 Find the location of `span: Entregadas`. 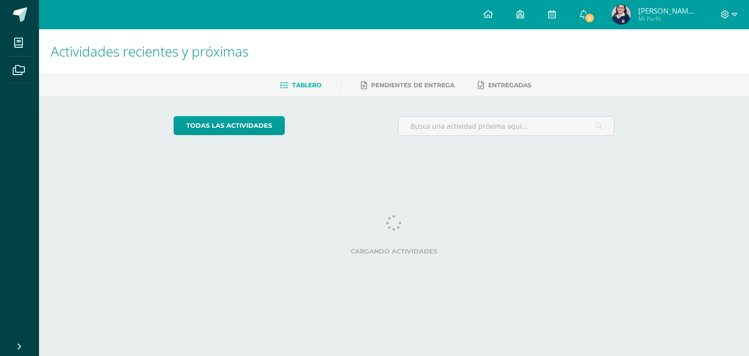

span: Entregadas is located at coordinates (509, 85).